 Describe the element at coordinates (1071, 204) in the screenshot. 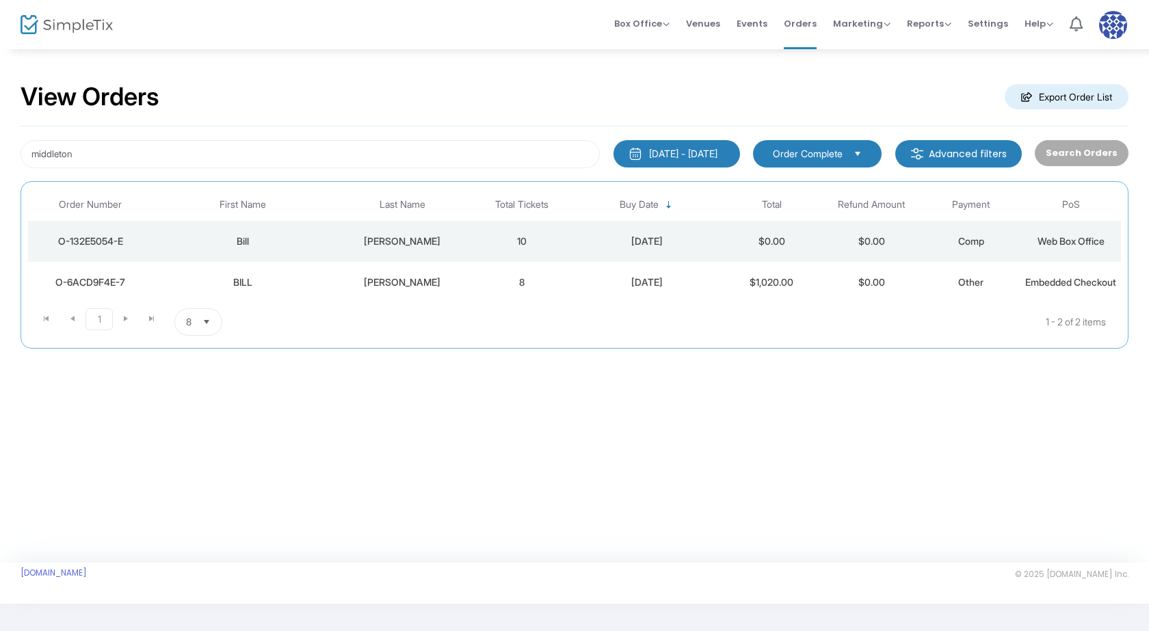

I see `span: PoS` at that location.